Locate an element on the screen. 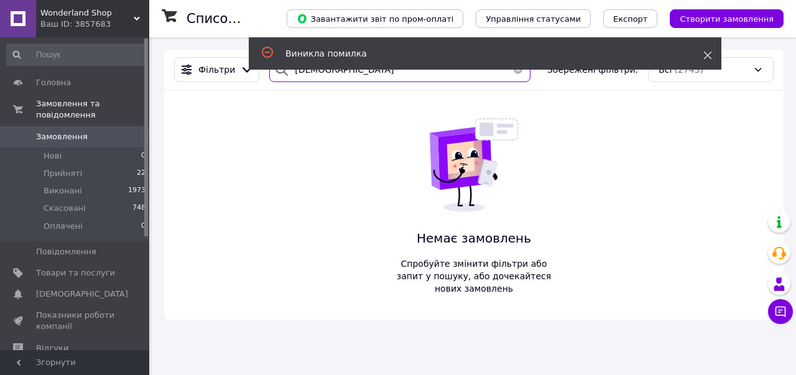 This screenshot has height=375, width=796. span: Оплачені is located at coordinates (63, 226).